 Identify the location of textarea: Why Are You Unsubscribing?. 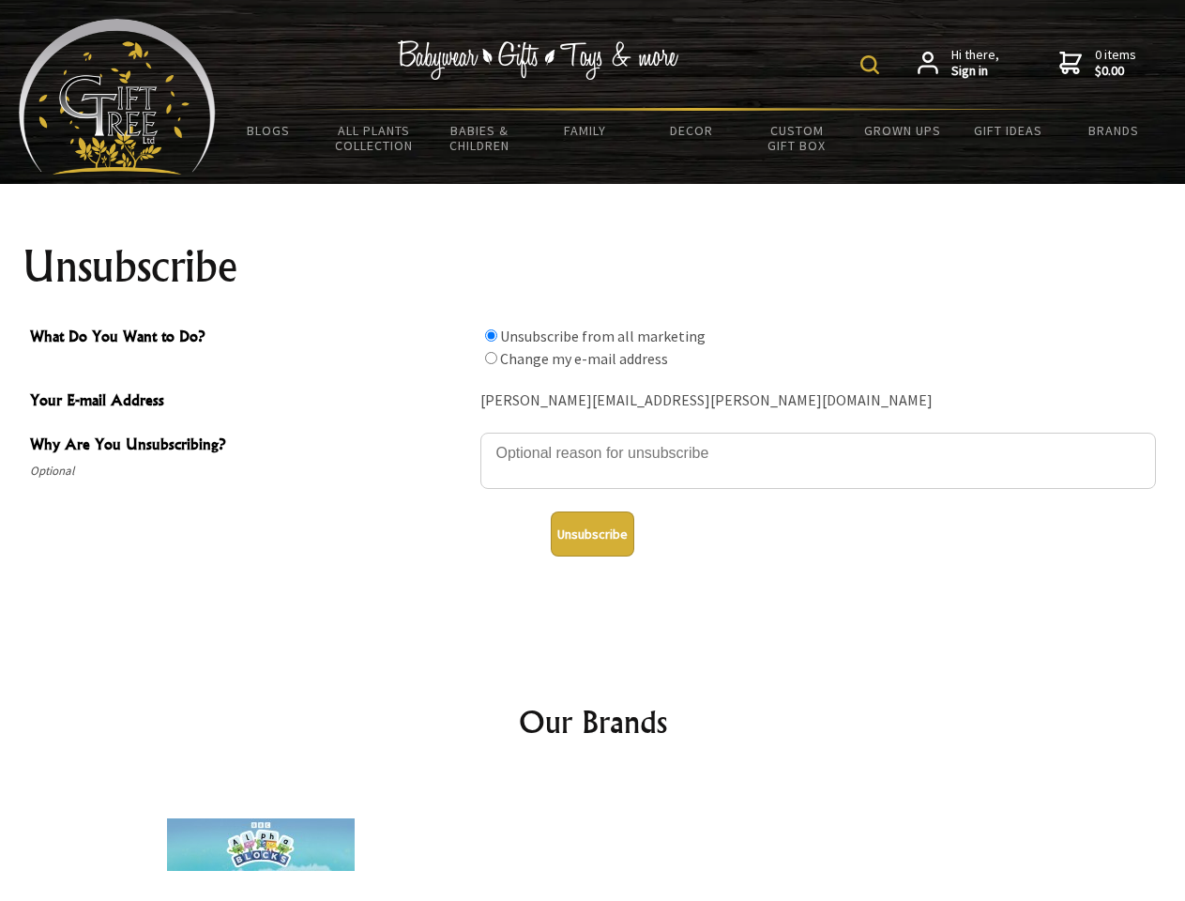
(818, 461).